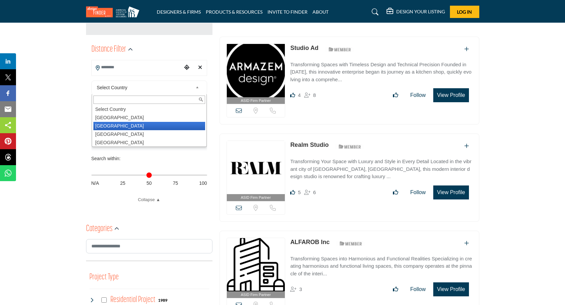 The image size is (565, 305). Describe the element at coordinates (381, 267) in the screenshot. I see `p: Transforming Spaces into Harmonious and Functional Realities Specializing in creating harmonious ...` at that location.